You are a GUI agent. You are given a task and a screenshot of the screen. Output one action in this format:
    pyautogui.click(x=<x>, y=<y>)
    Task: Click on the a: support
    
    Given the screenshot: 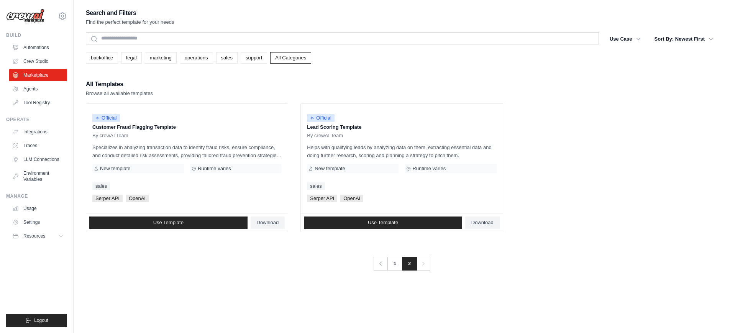 What is the action you would take?
    pyautogui.click(x=254, y=58)
    